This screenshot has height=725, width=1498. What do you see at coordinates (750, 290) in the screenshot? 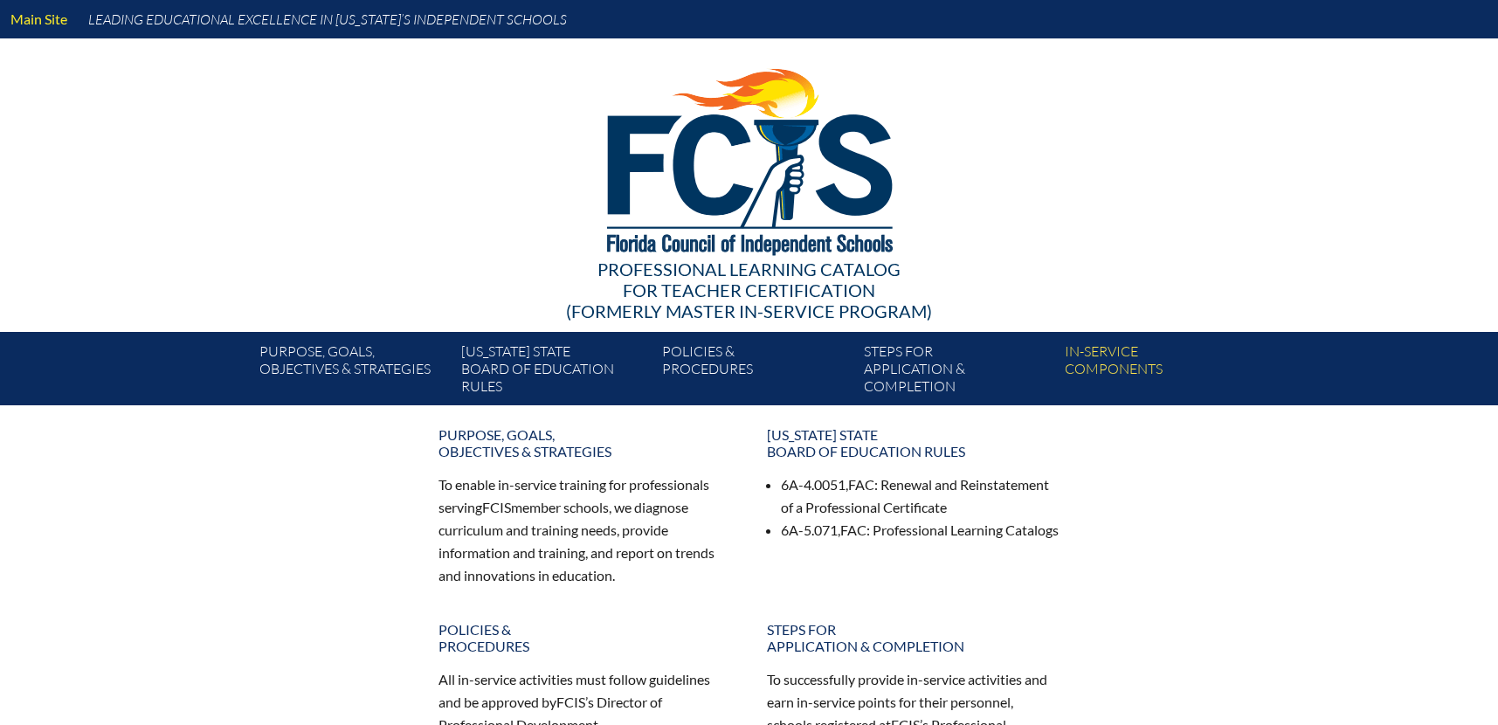
I see `div: Professional Learning Catalog (formerly Master In-service Program)` at bounding box center [750, 290].